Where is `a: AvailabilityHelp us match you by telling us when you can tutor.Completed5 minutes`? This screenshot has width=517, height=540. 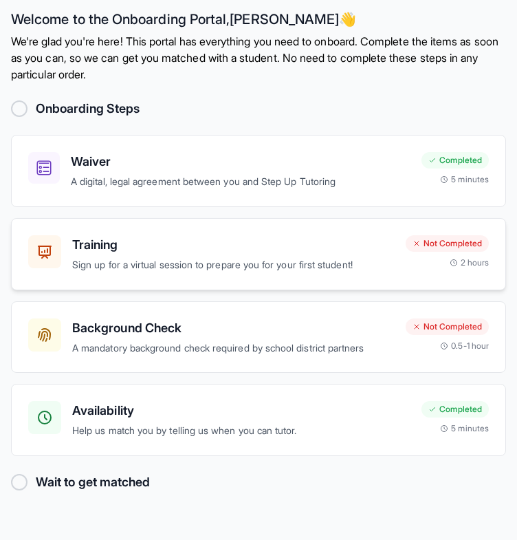
a: AvailabilityHelp us match you by telling us when you can tutor.Completed5 minutes is located at coordinates (258, 419).